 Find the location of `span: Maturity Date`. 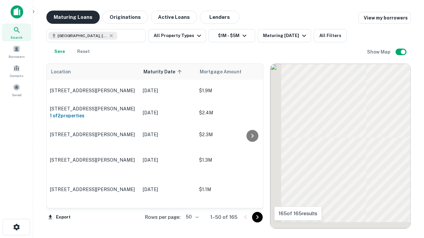

span: Maturity Date is located at coordinates (164, 72).